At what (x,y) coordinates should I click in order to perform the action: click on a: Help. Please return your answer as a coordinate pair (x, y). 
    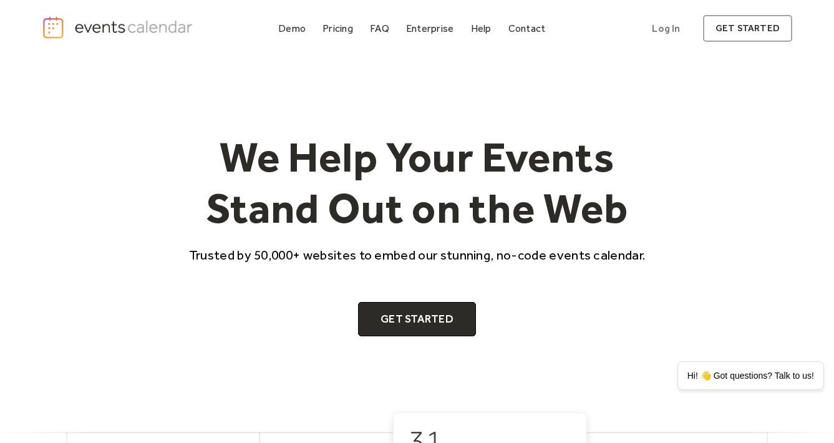
    Looking at the image, I should click on (481, 28).